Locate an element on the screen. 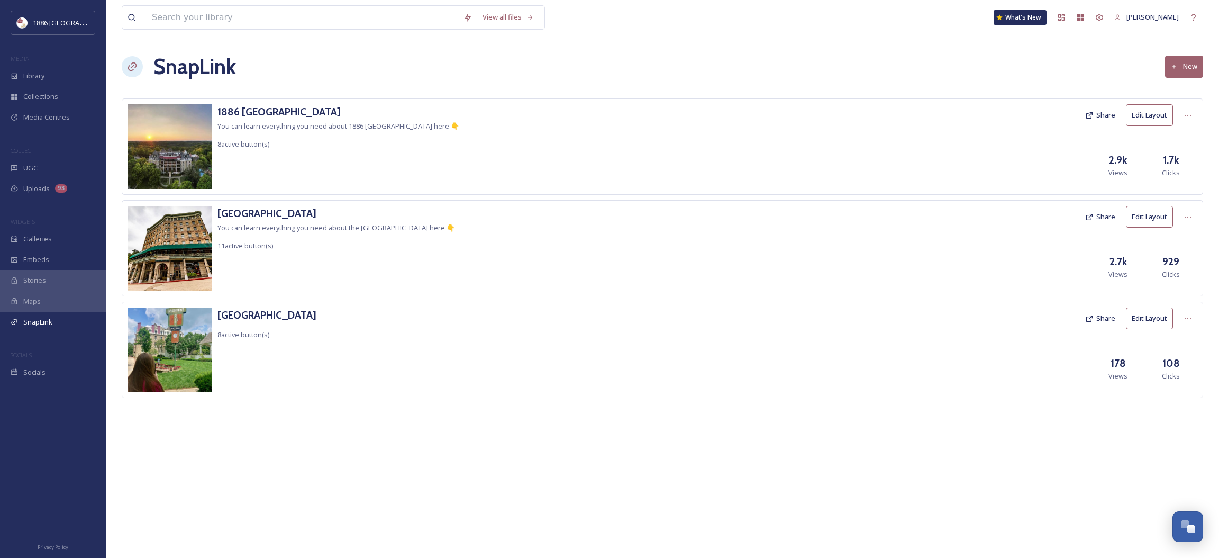  span: Socials is located at coordinates (34, 372).